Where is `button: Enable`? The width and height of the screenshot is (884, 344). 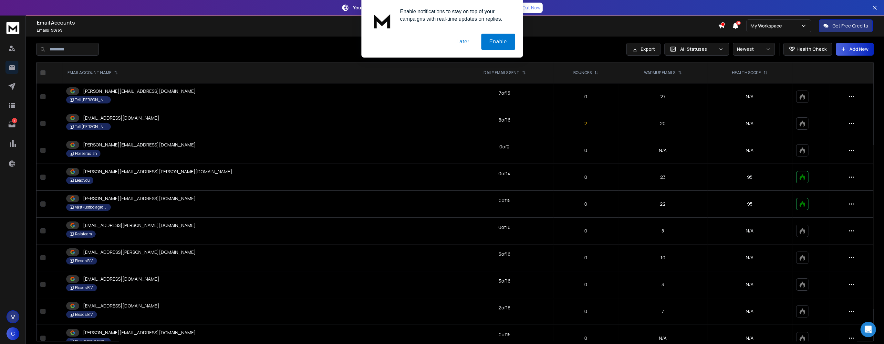 button: Enable is located at coordinates (498, 42).